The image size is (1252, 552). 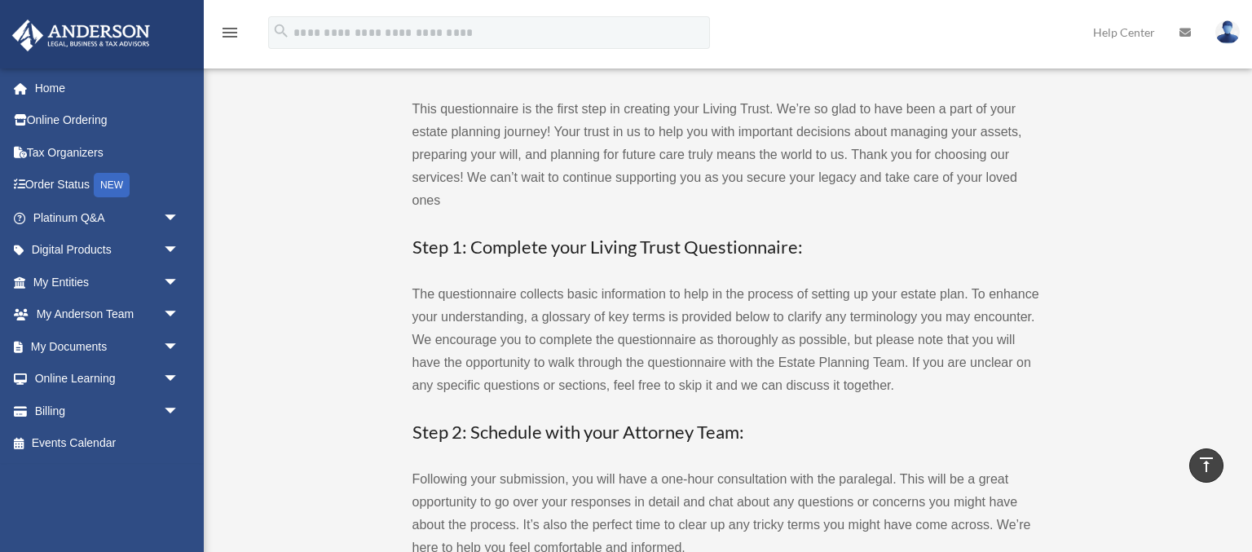 What do you see at coordinates (108, 379) in the screenshot?
I see `a: Online Learningarrow_drop_down` at bounding box center [108, 379].